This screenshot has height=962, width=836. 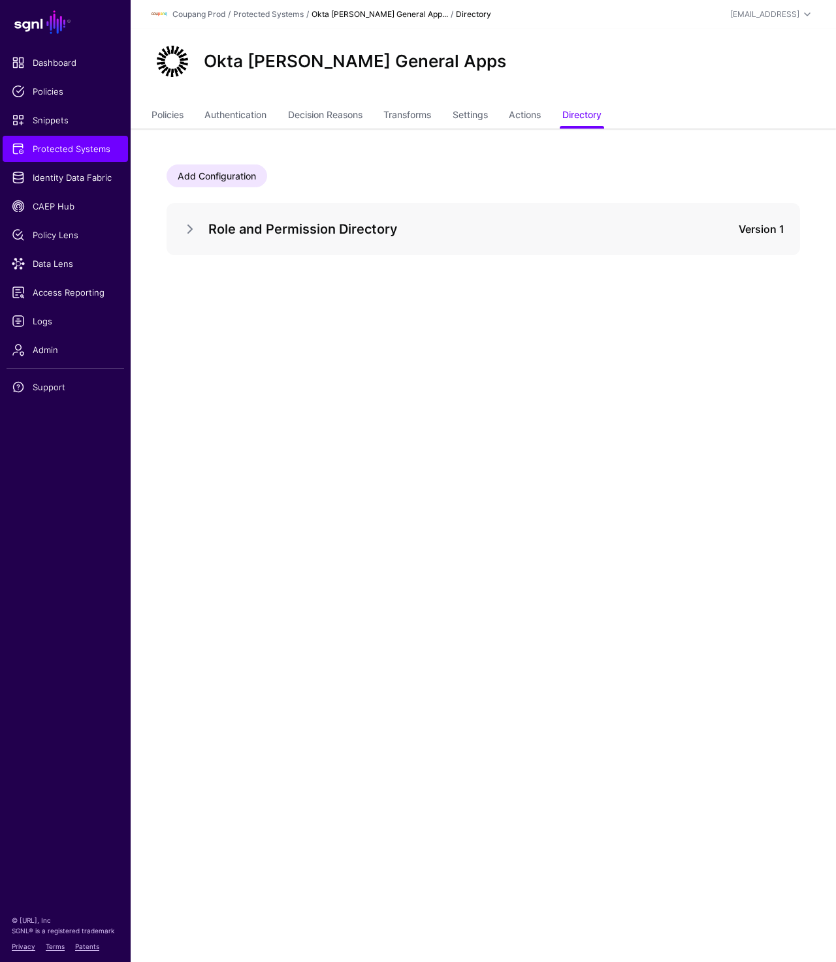 What do you see at coordinates (746, 229) in the screenshot?
I see `div: Version 1` at bounding box center [746, 229].